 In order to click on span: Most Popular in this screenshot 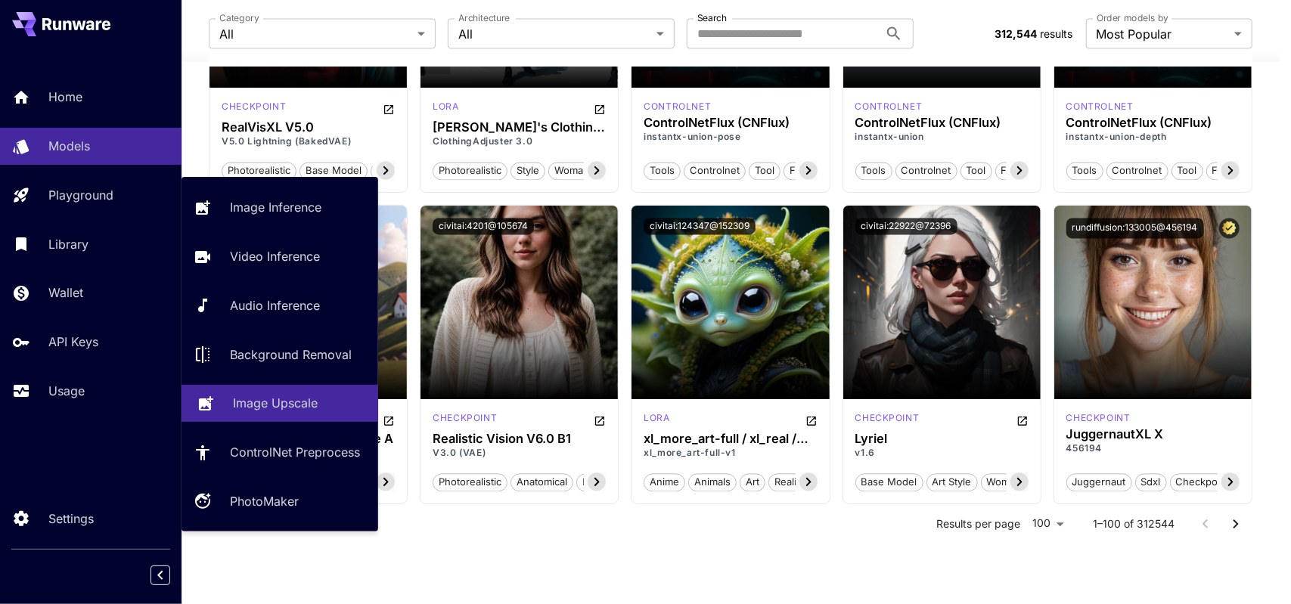, I will do `click(1163, 34)`.